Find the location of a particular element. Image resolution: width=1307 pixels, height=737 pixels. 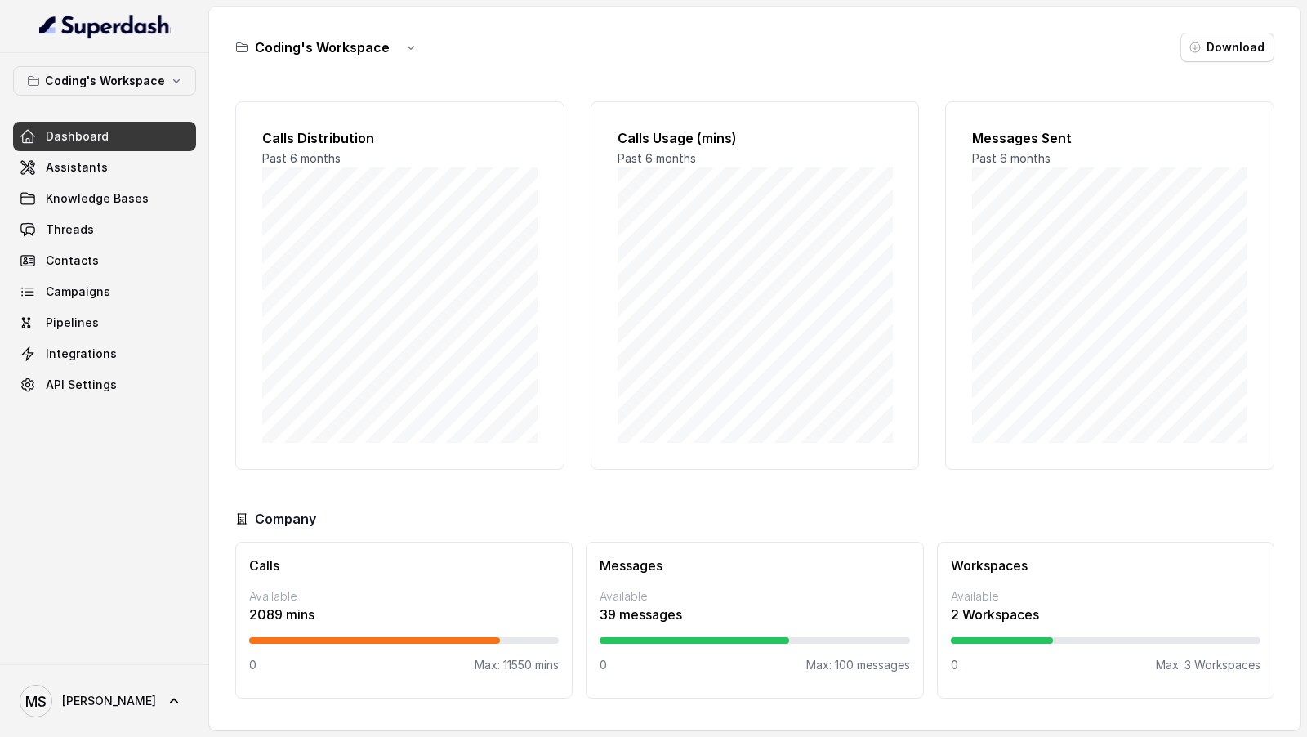

a: Pipelines is located at coordinates (105, 323).